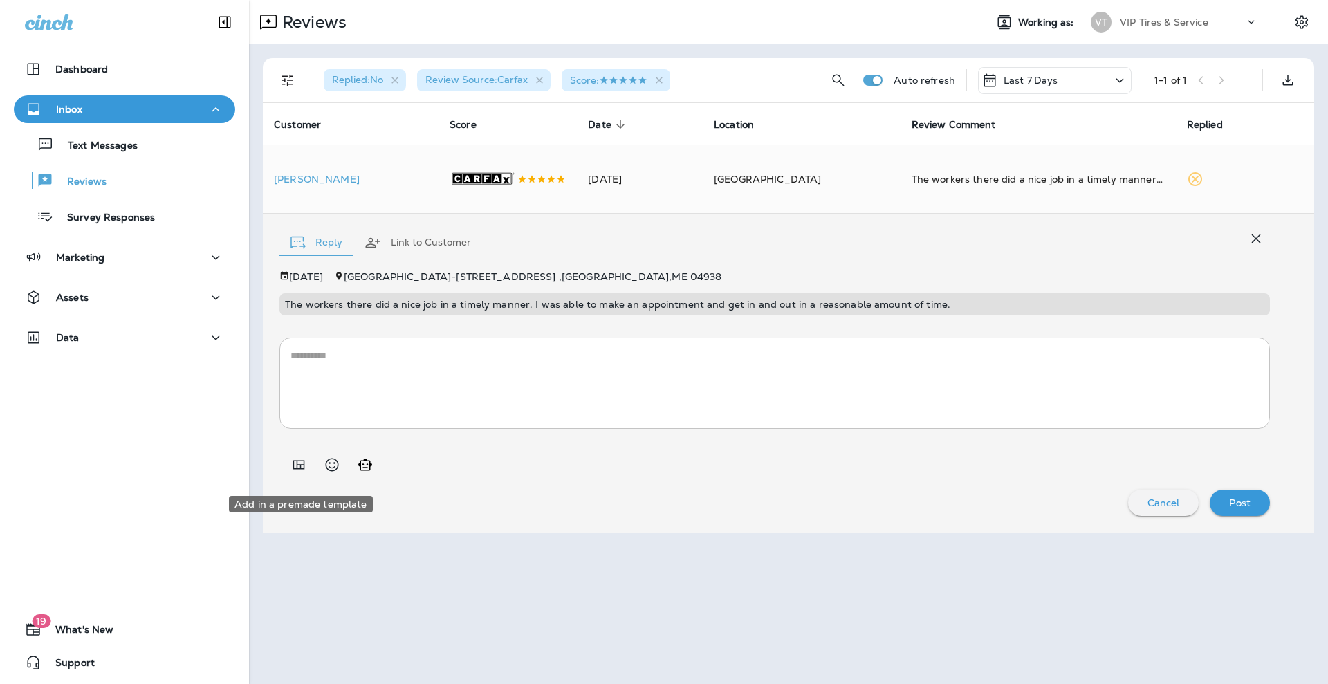 The width and height of the screenshot is (1328, 684). What do you see at coordinates (1038, 179) in the screenshot?
I see `div: The workers there did a nice job in a timely manner. I was able to make an appointment and get in...` at bounding box center [1038, 179].